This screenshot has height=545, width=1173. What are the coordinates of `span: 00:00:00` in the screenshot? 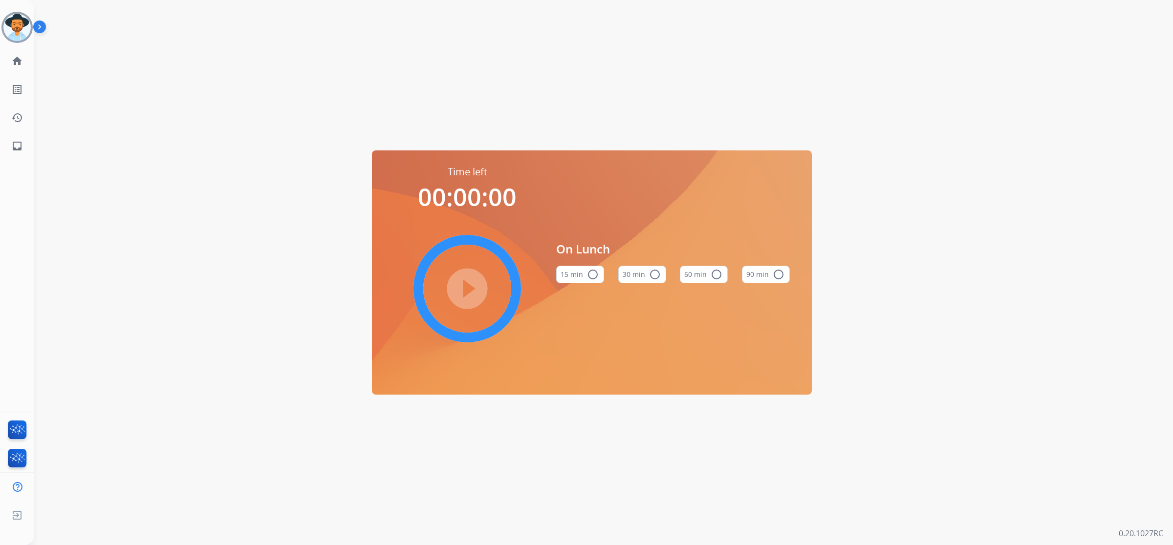 It's located at (467, 197).